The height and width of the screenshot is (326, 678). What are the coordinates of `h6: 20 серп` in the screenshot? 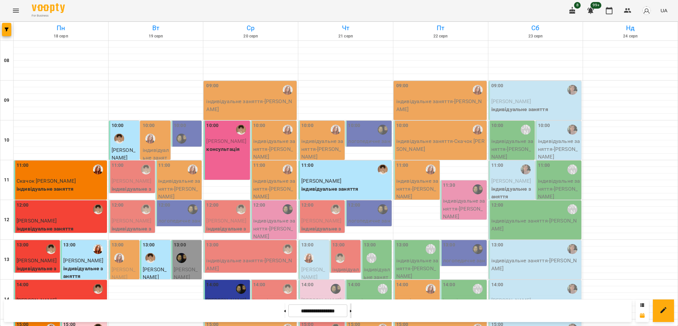 It's located at (251, 36).